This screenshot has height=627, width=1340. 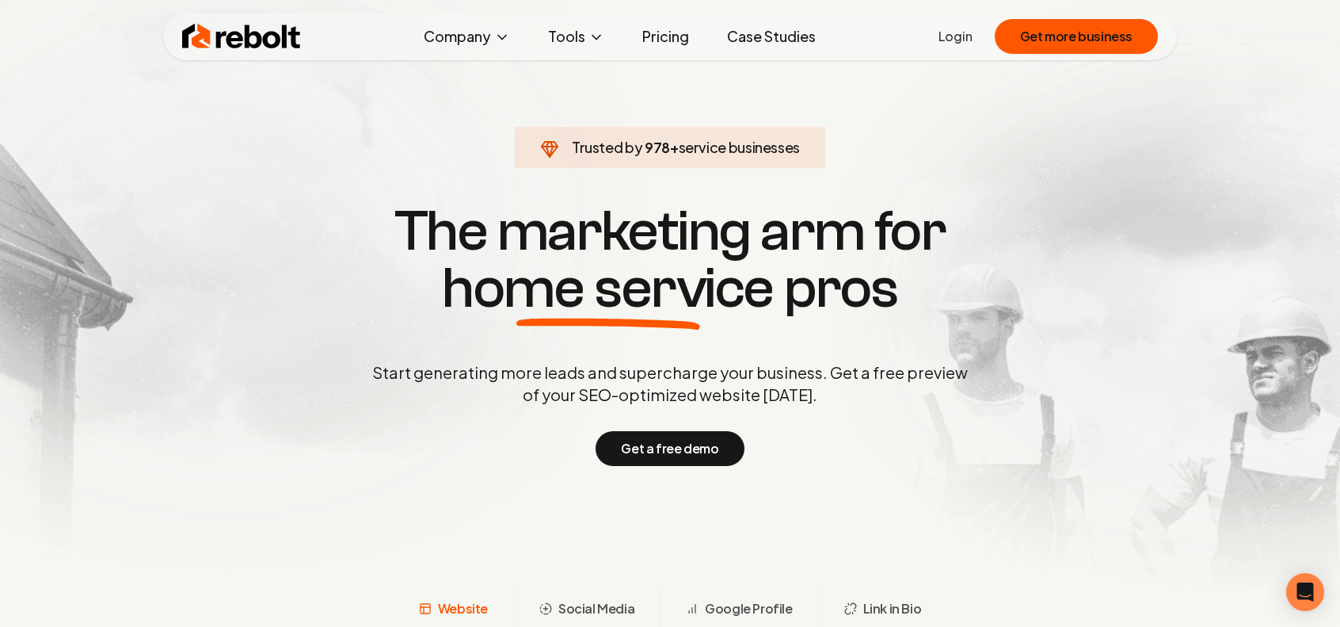 I want to click on span: service businesses, so click(x=740, y=147).